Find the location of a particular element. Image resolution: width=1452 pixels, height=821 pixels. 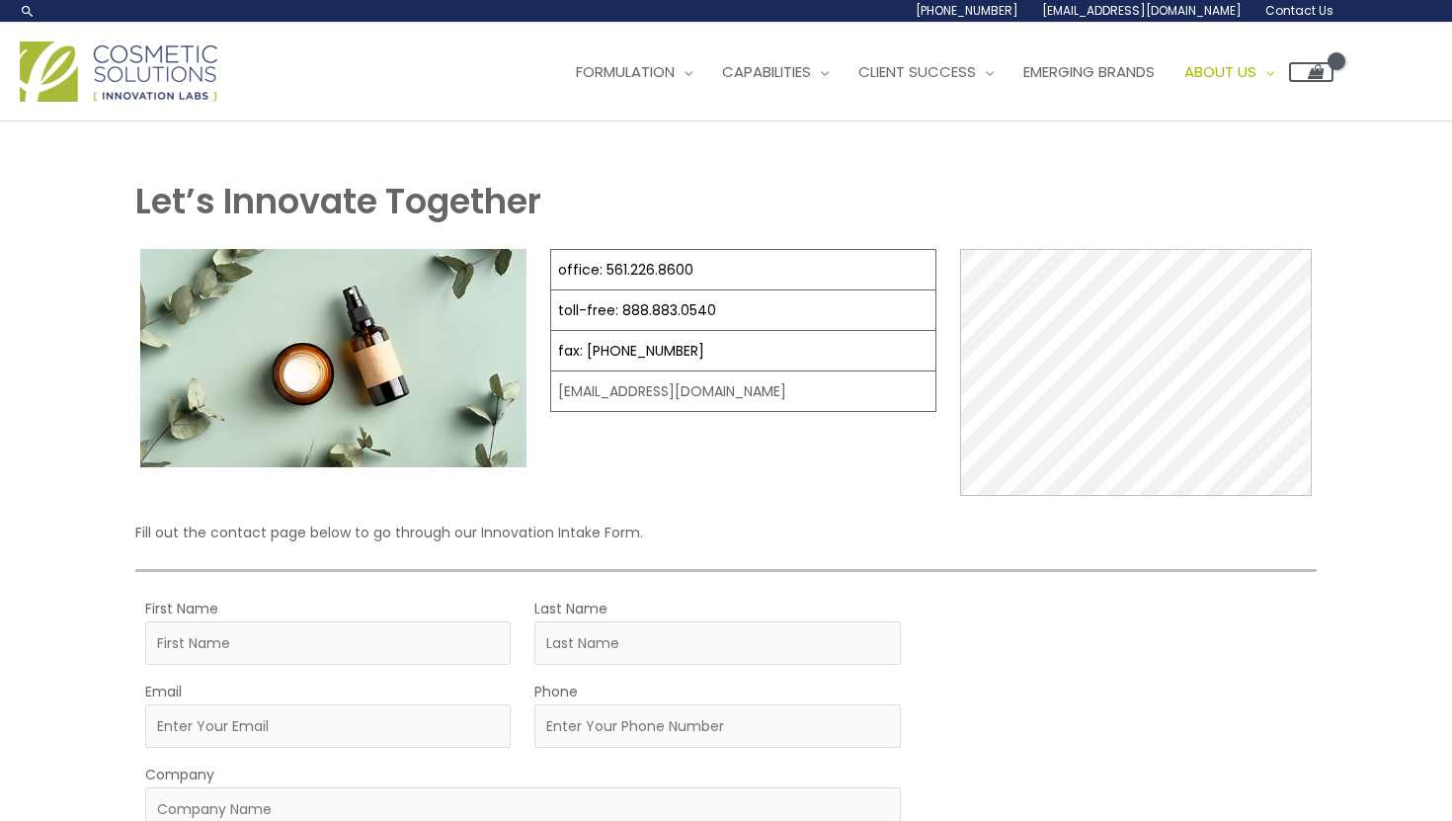

a: office: 561.226.8600 is located at coordinates (625, 270).